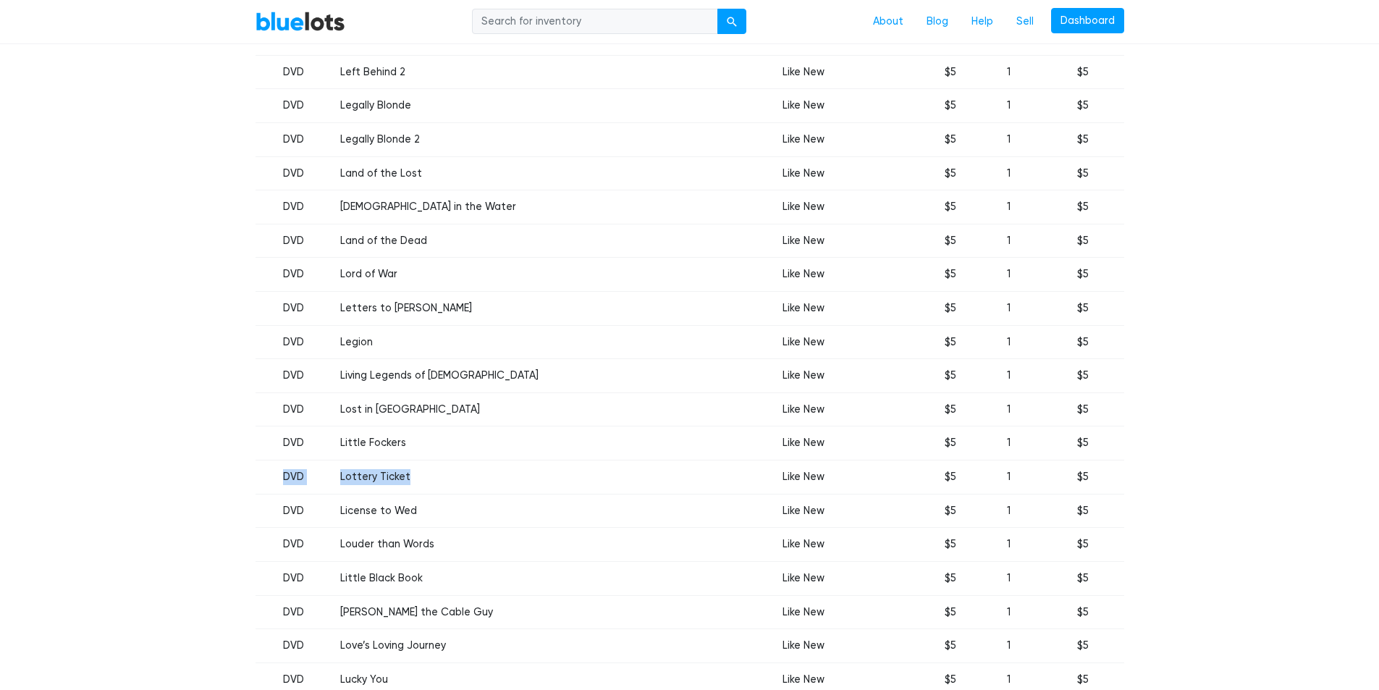 This screenshot has height=690, width=1379. I want to click on td: Lord of War, so click(549, 274).